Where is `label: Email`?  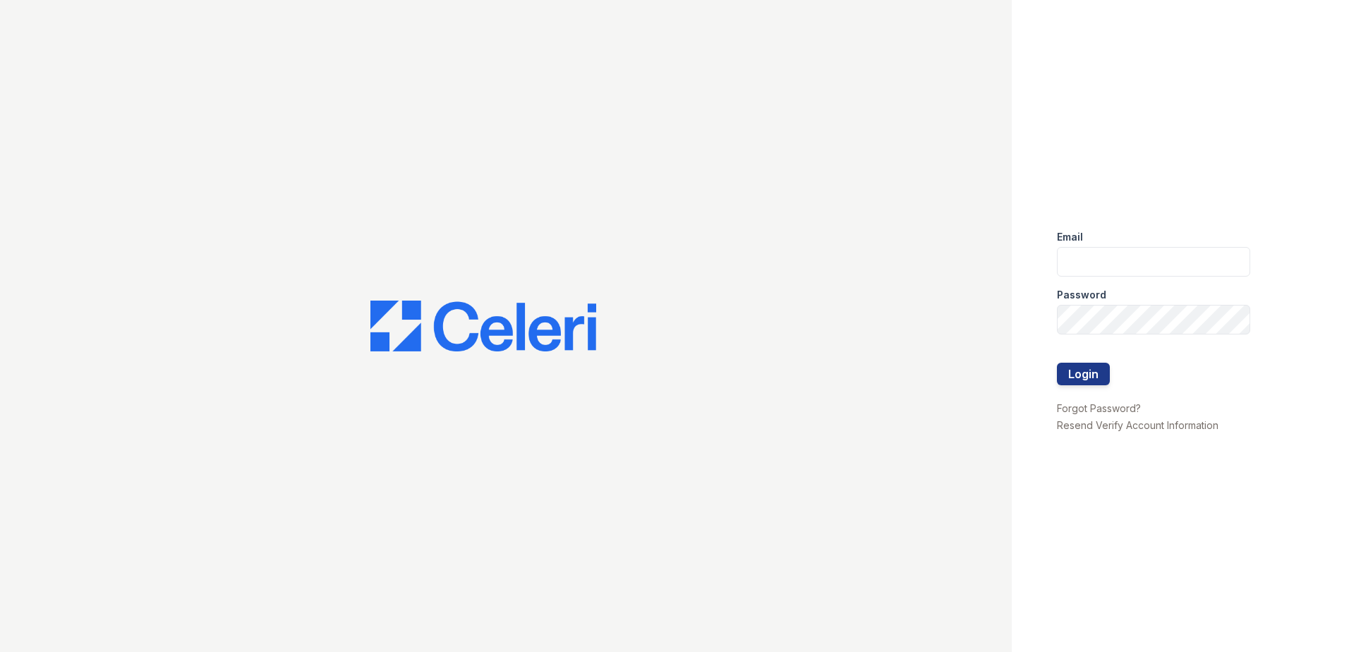 label: Email is located at coordinates (1070, 237).